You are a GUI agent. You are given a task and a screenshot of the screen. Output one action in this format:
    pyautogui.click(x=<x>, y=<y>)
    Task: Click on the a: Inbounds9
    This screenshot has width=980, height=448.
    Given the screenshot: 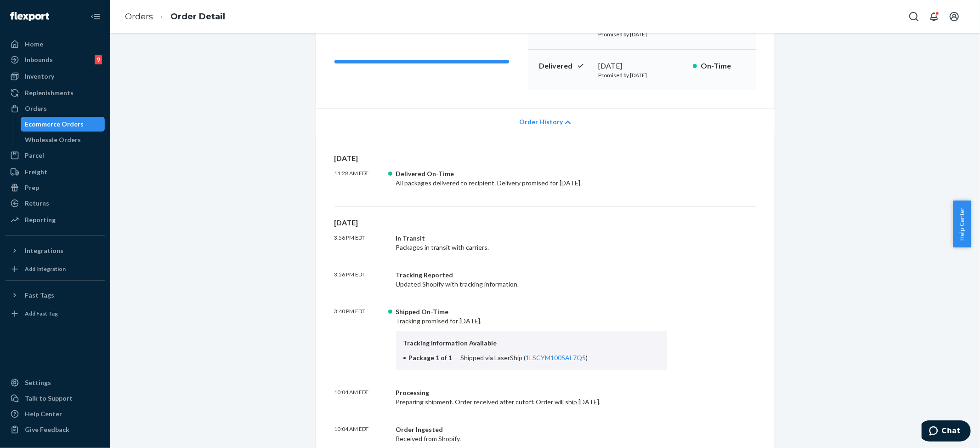 What is the action you would take?
    pyautogui.click(x=55, y=60)
    